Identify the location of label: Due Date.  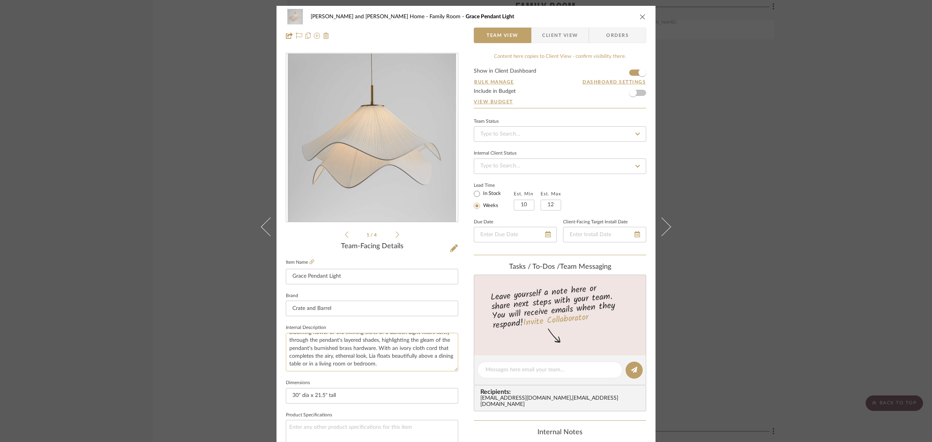
(484, 222).